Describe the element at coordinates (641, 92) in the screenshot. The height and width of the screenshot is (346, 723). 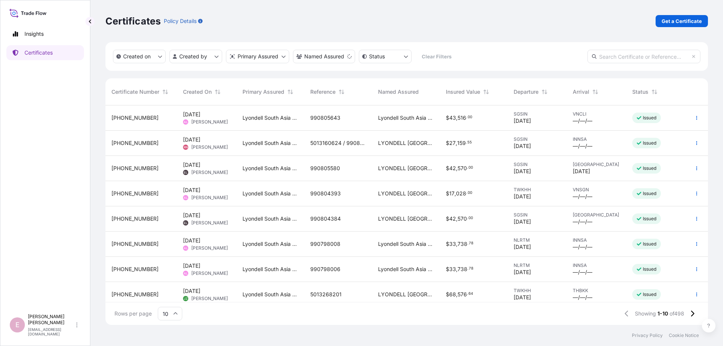
I see `span: Status` at that location.